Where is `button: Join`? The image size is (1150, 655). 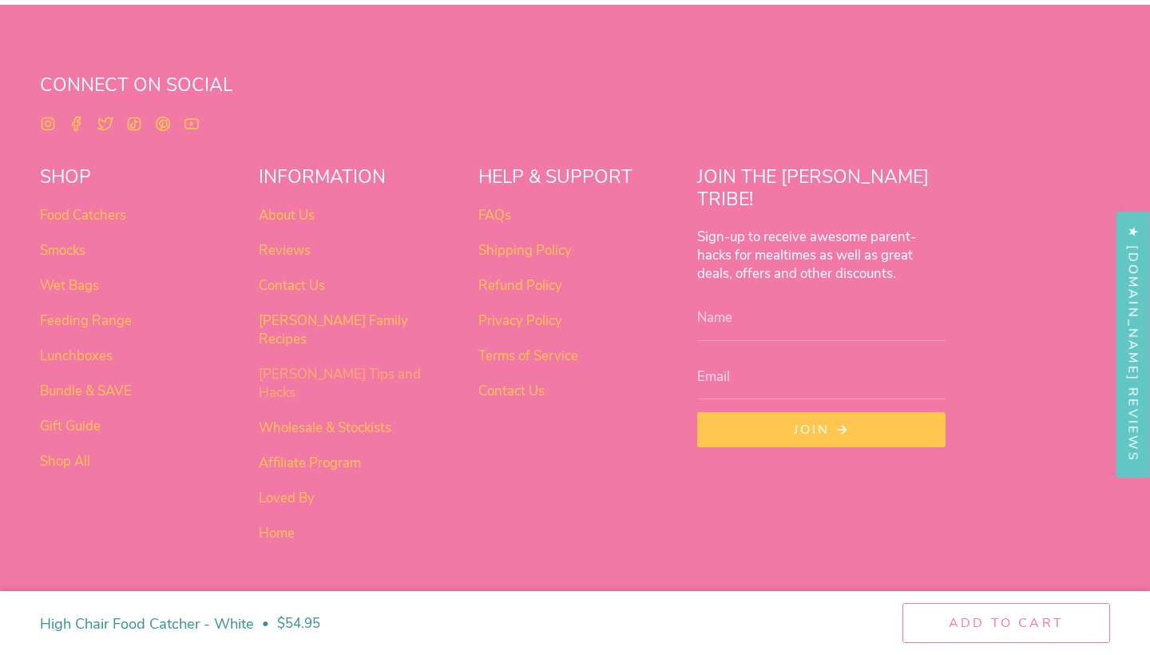 button: Join is located at coordinates (821, 430).